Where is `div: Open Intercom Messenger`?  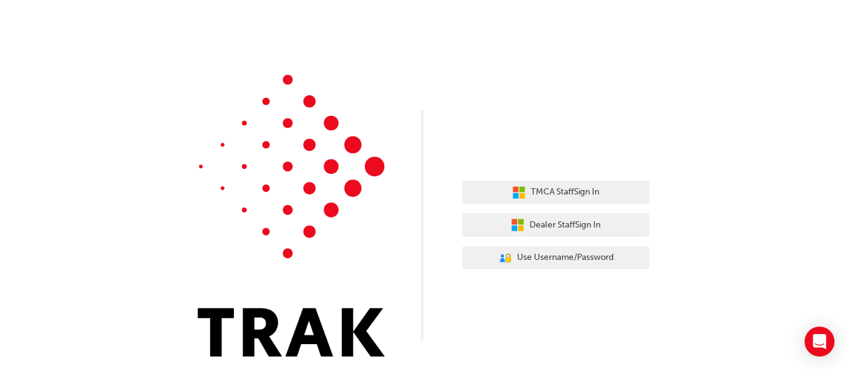
div: Open Intercom Messenger is located at coordinates (819, 342).